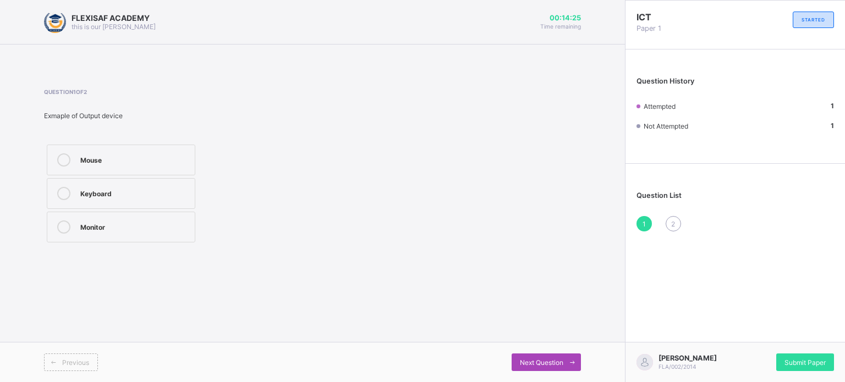  What do you see at coordinates (113, 18) in the screenshot?
I see `span: FLEXISAF ACADEMY` at bounding box center [113, 18].